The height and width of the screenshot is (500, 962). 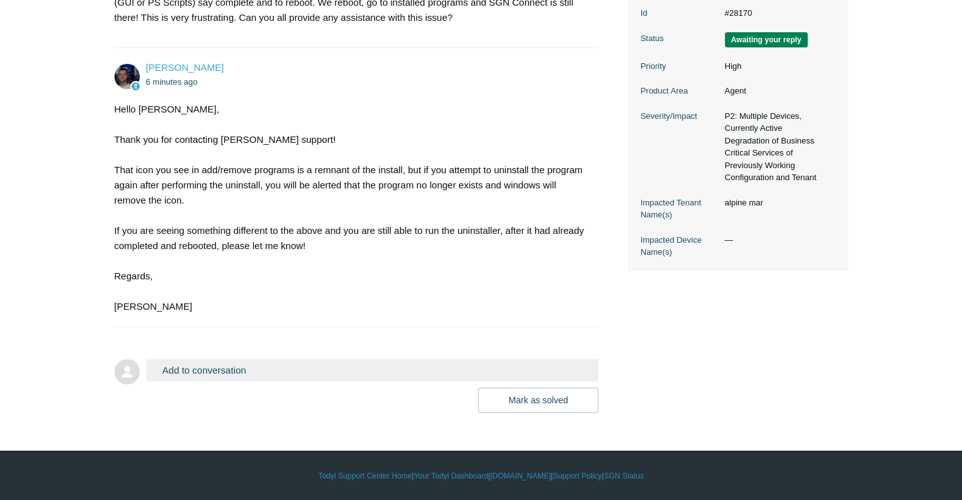 I want to click on a: Your Todyl Dashboard, so click(x=450, y=476).